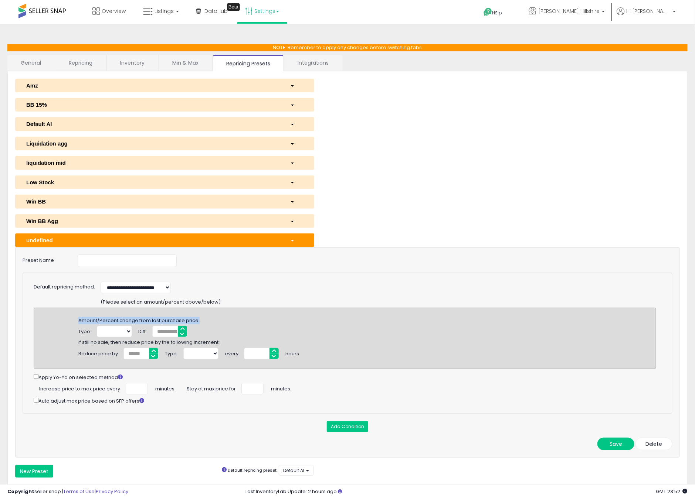 This screenshot has height=499, width=695. Describe the element at coordinates (292, 353) in the screenshot. I see `div: hours` at that location.